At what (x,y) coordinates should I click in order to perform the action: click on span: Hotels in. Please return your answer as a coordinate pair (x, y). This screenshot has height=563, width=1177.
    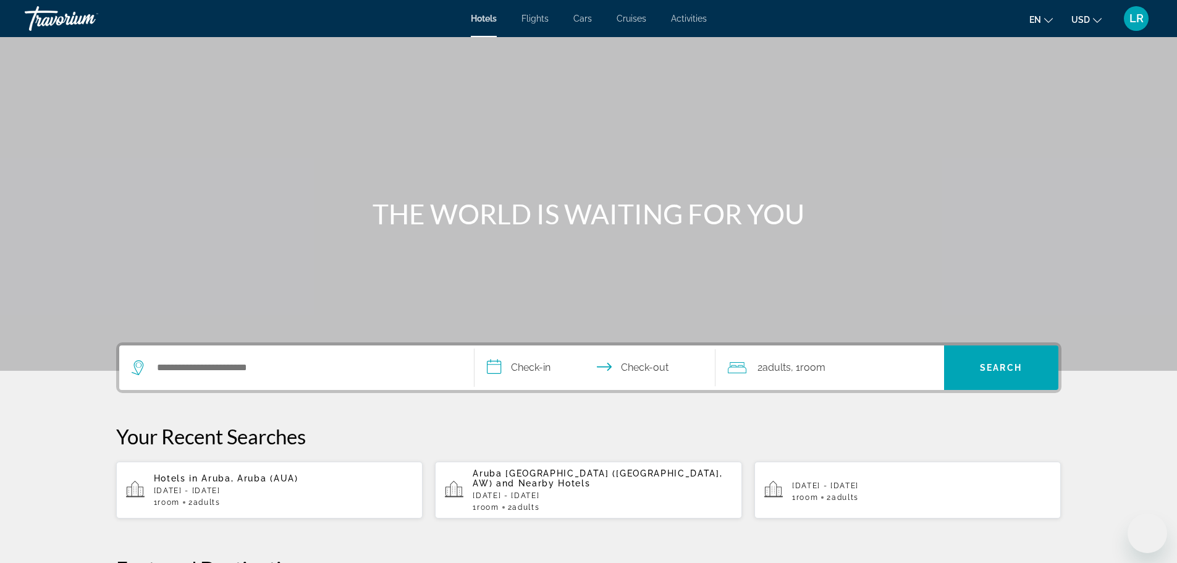
    Looking at the image, I should click on (176, 478).